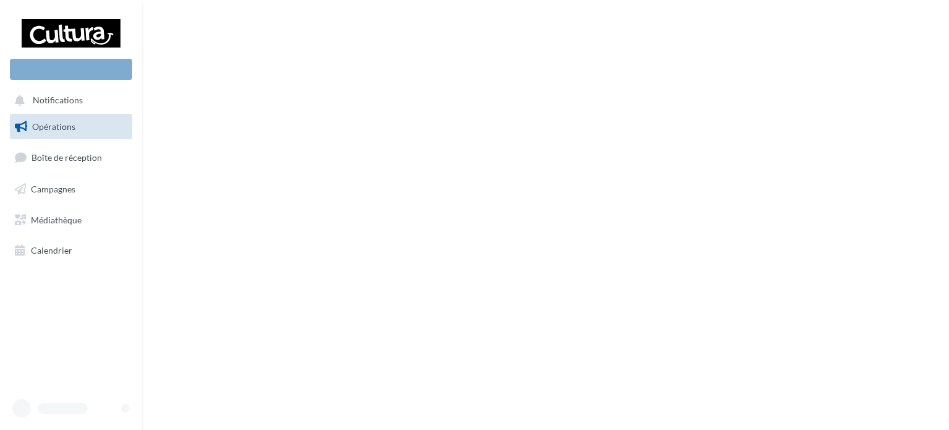 This screenshot has height=430, width=949. Describe the element at coordinates (71, 127) in the screenshot. I see `a: Opérations` at that location.